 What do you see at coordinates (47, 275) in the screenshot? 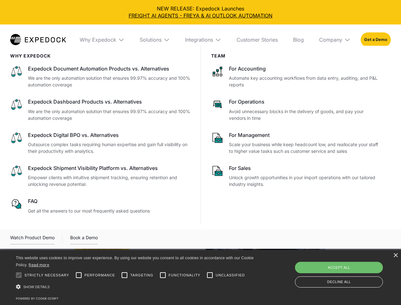
I see `span: Strictly necessary` at bounding box center [47, 275].